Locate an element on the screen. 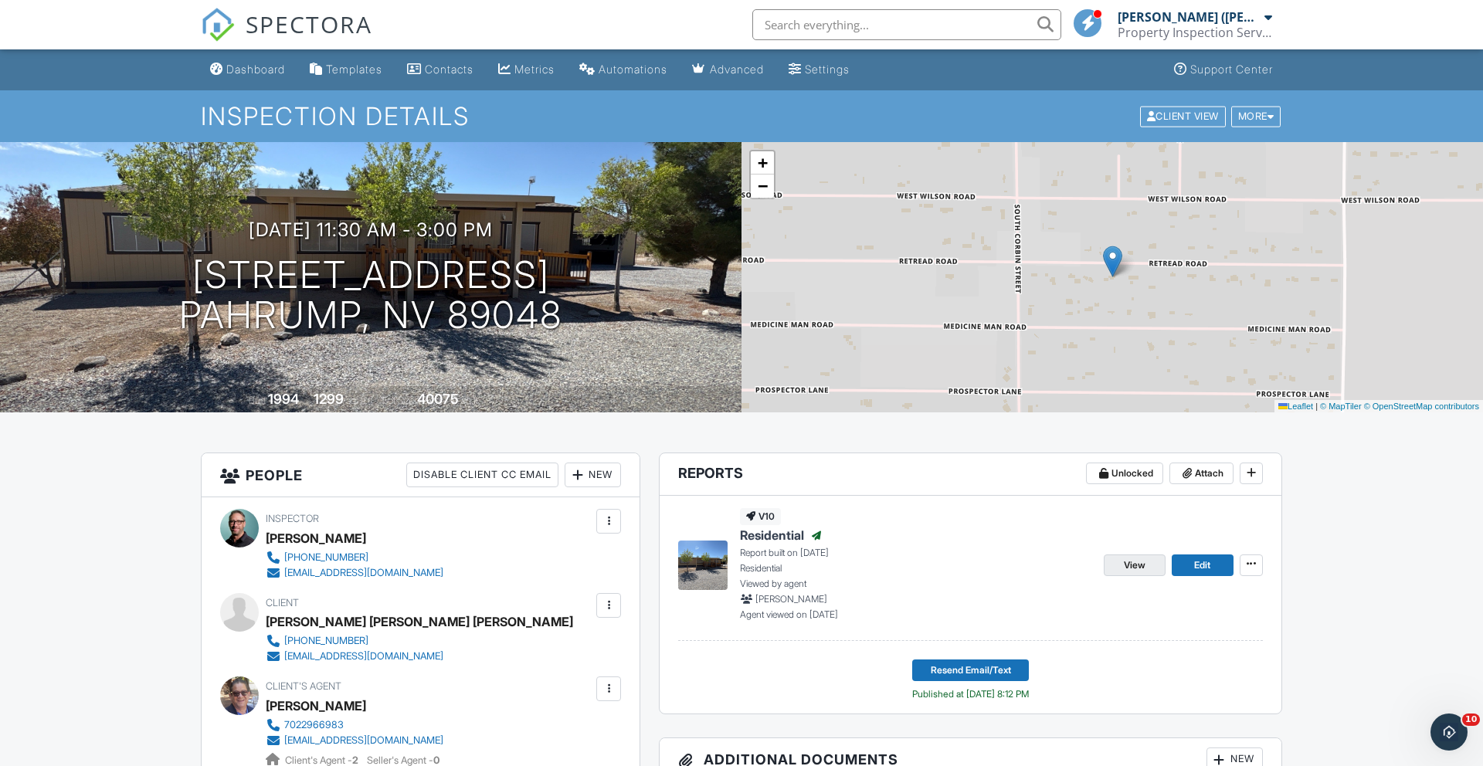 This screenshot has width=1483, height=766. a: Leaflet is located at coordinates (1295, 406).